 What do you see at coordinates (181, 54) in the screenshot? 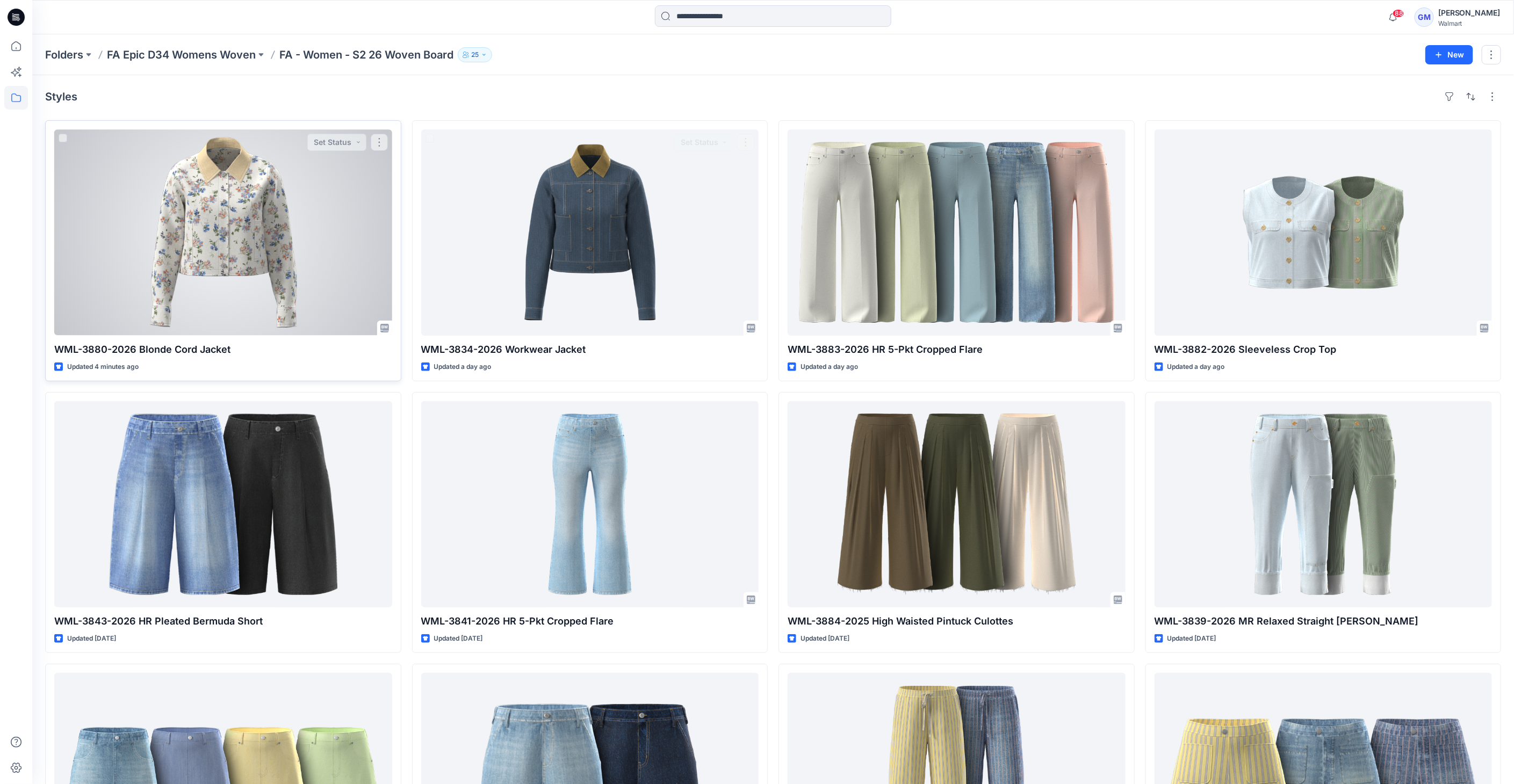
I see `a: FA Epic D34 Womens Woven` at bounding box center [181, 54].